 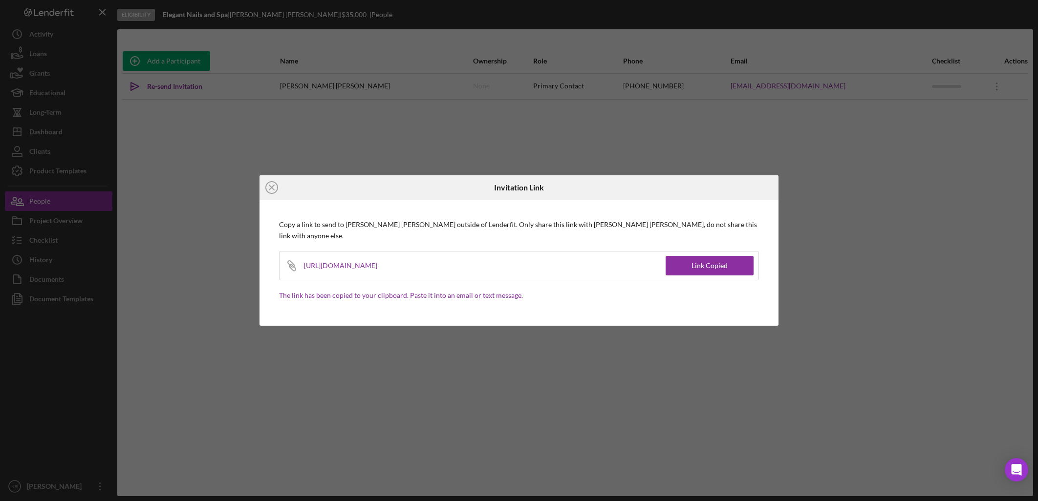 I want to click on h6: Invitation Link, so click(x=519, y=188).